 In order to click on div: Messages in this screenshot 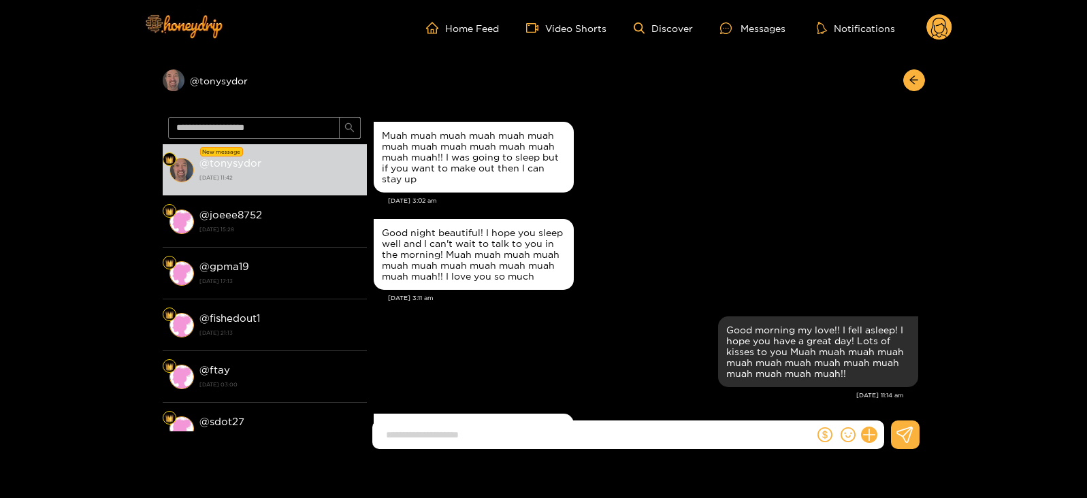, I will do `click(753, 28)`.